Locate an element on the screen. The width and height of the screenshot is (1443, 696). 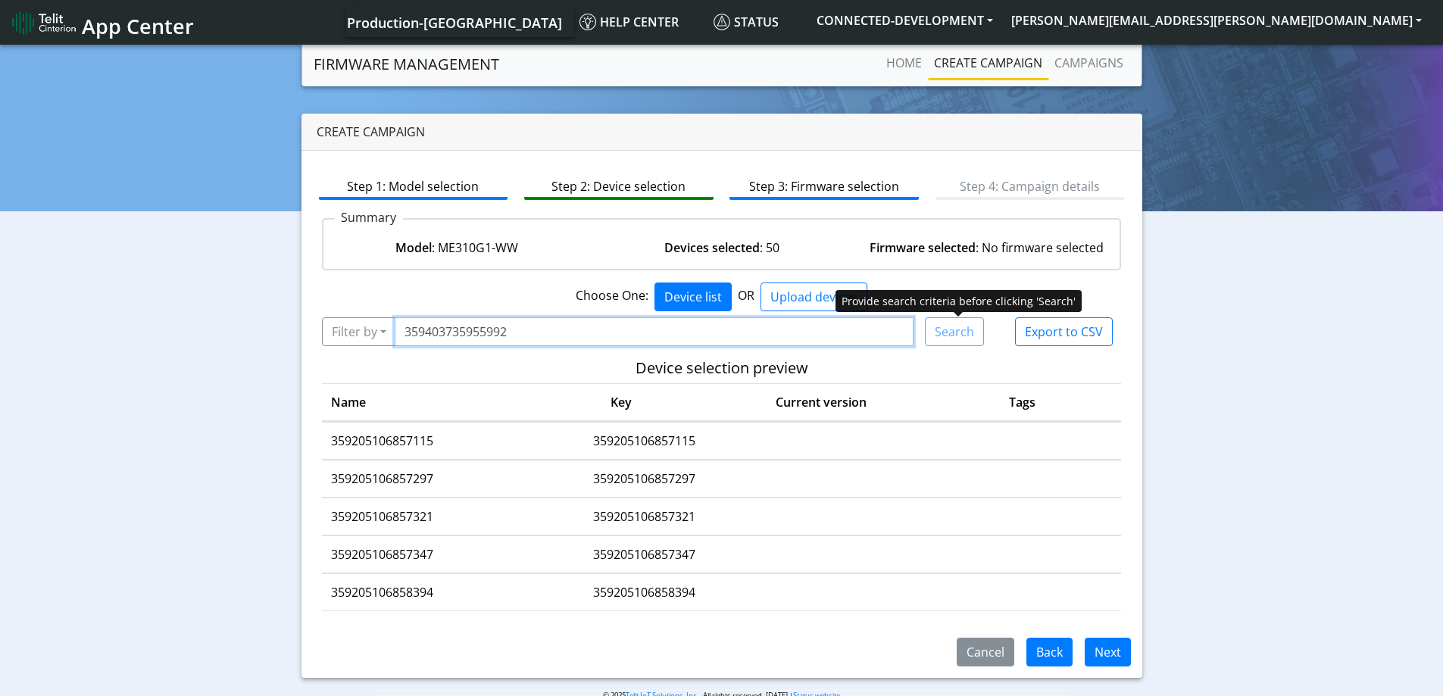
a: Status is located at coordinates (757, 22).